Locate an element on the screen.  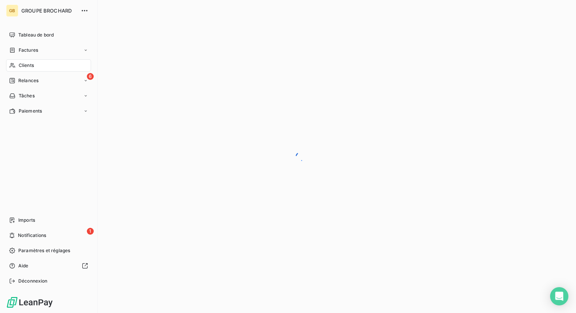
span: Clients is located at coordinates (26, 65).